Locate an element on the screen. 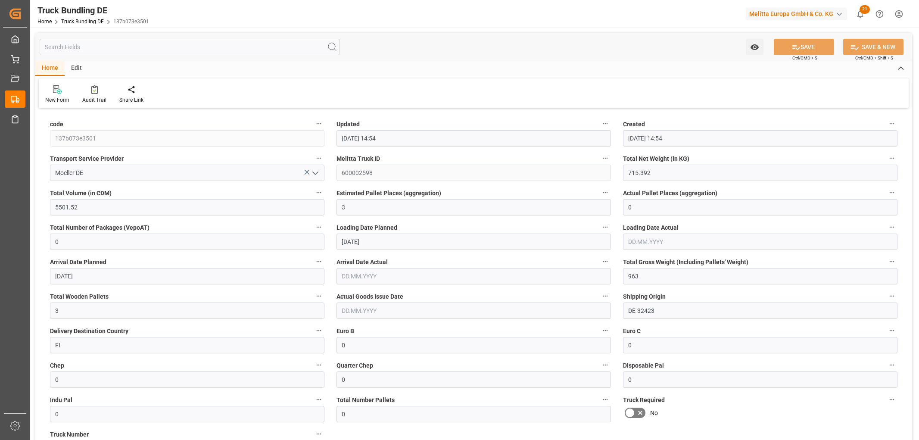 The image size is (919, 440). span: Actual Pallet Places (aggregation) is located at coordinates (670, 193).